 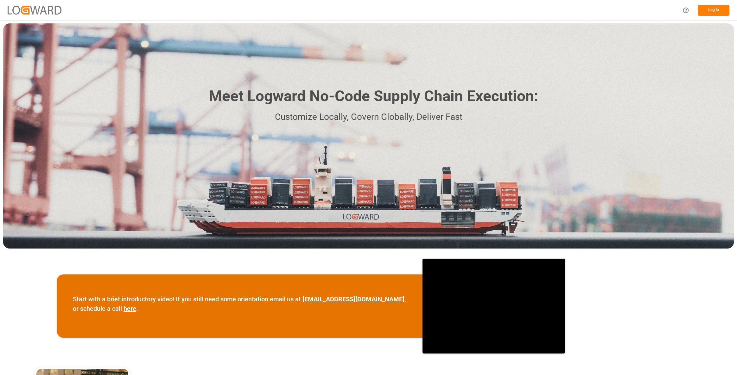 What do you see at coordinates (368, 117) in the screenshot?
I see `p: Customize Locally, Govern Globally, Deliver Fast` at bounding box center [368, 117].